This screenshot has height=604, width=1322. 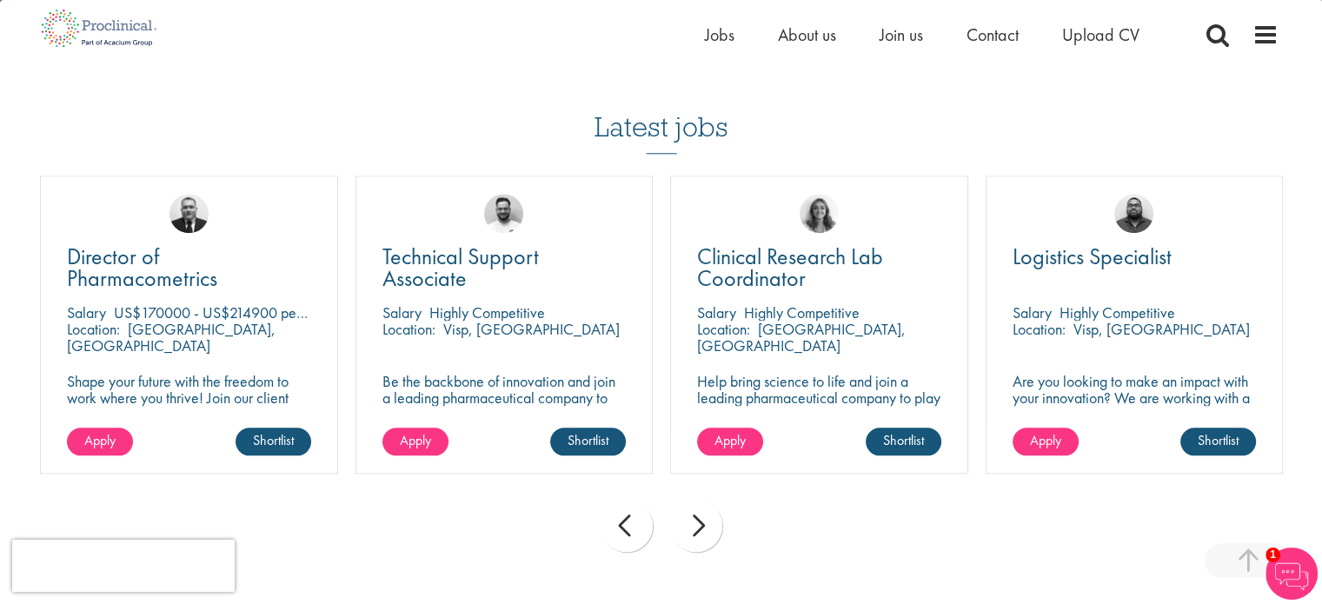 I want to click on img: Jackie Cerchio, so click(x=819, y=213).